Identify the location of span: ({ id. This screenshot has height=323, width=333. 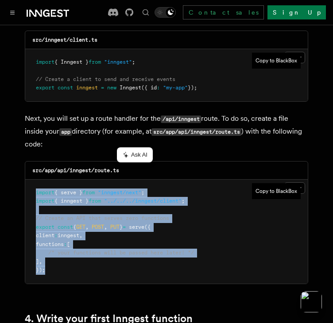
(149, 88).